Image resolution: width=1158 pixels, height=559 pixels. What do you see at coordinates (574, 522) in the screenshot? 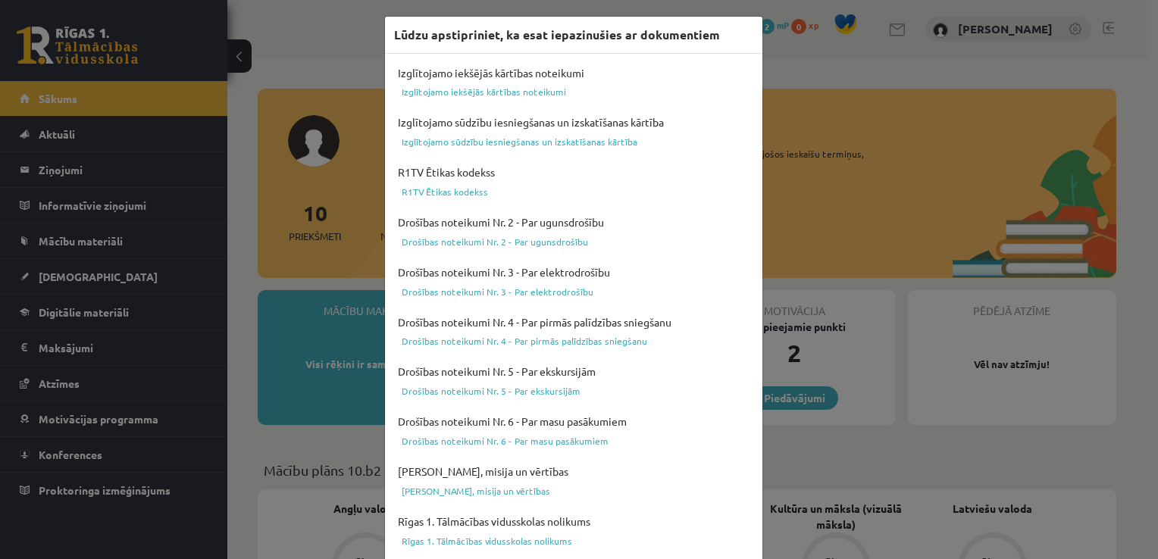
I see `h4: Rīgas 1. Tālmācības vidusskolas nolikums` at bounding box center [574, 522].